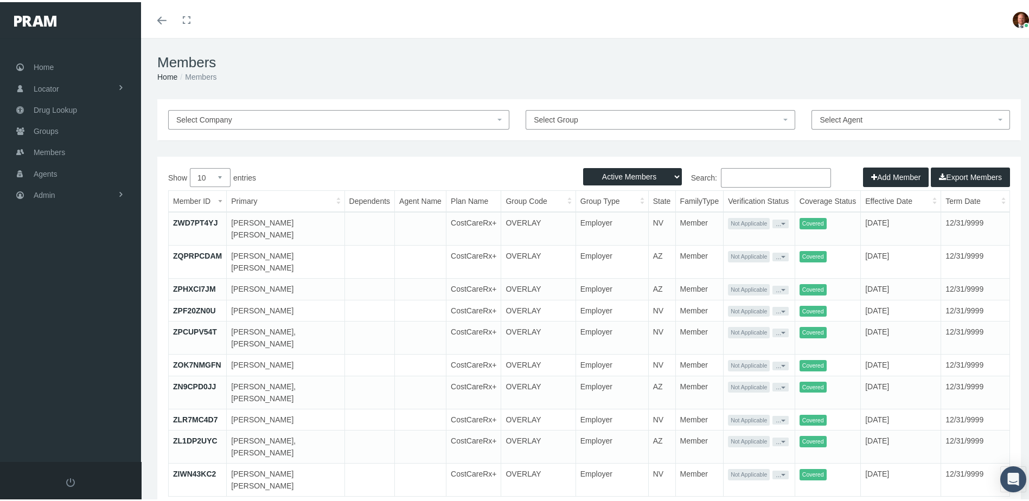 The width and height of the screenshot is (1029, 501). I want to click on a: ZPCUPV54T, so click(195, 330).